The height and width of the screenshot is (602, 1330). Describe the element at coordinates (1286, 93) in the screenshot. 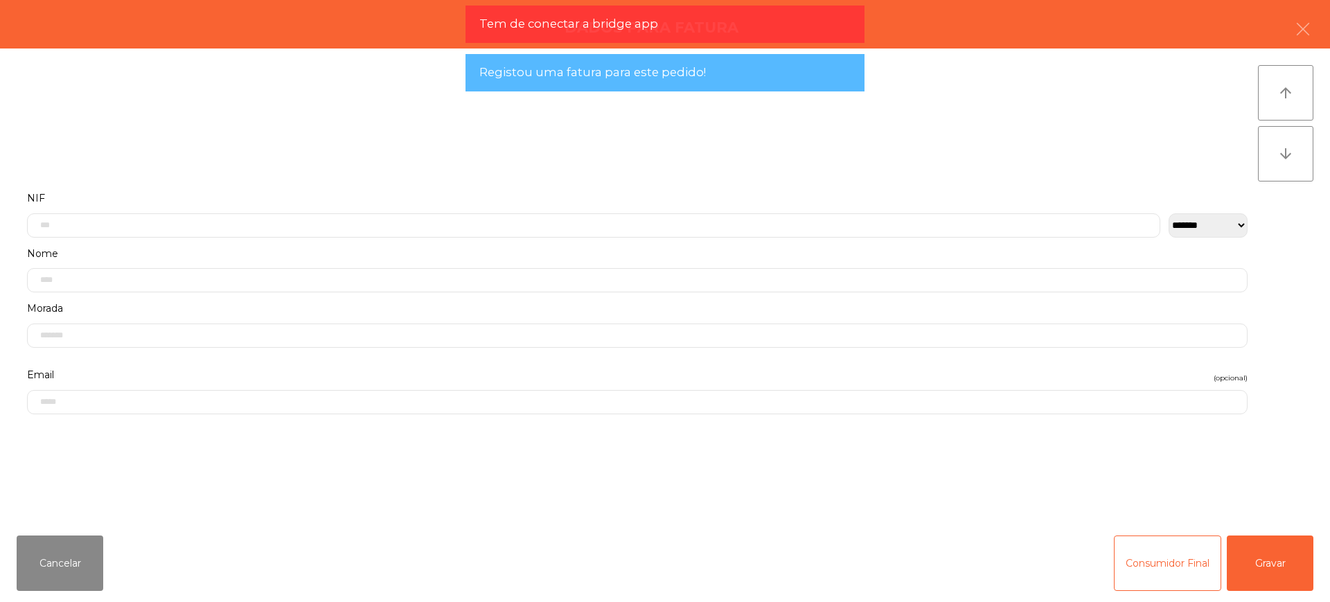

I see `i: arrow_upward` at that location.